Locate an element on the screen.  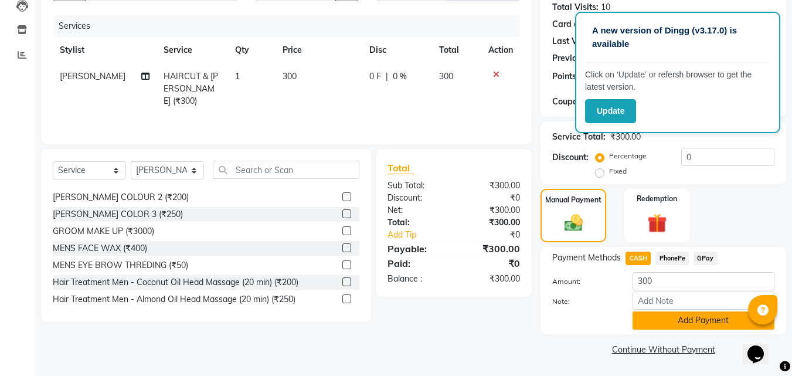
div: Total Visits: is located at coordinates (575, 7).